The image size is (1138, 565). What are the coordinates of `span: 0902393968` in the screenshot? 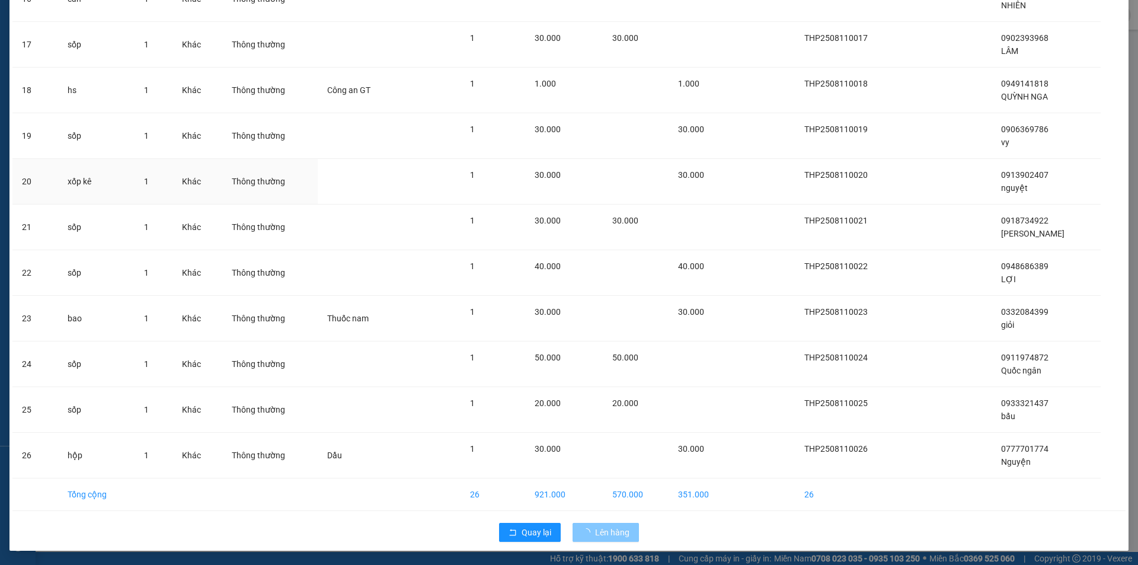 It's located at (1025, 38).